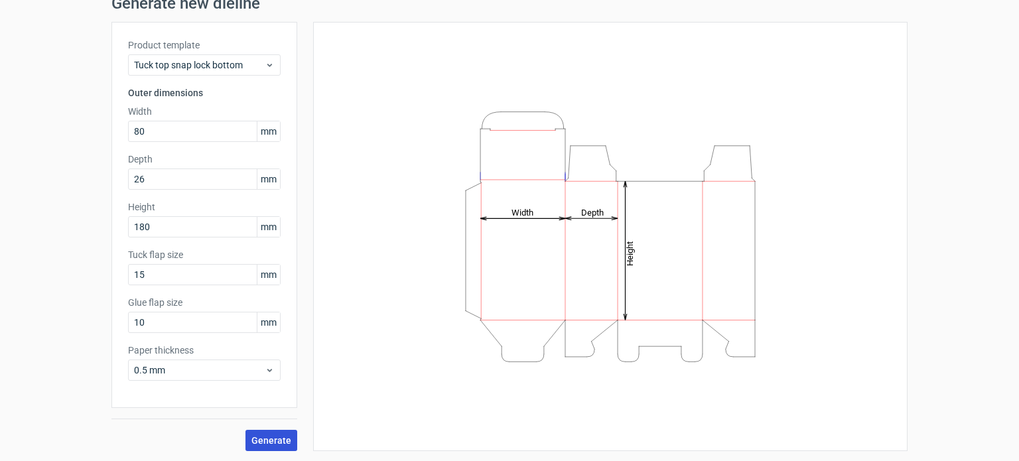 Image resolution: width=1019 pixels, height=461 pixels. Describe the element at coordinates (204, 207) in the screenshot. I see `label: Height` at that location.